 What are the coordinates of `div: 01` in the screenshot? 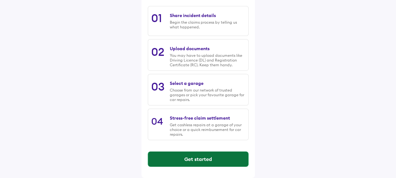 It's located at (156, 18).